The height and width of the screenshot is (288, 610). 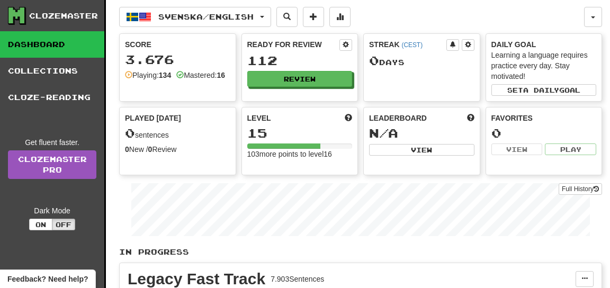 What do you see at coordinates (52, 211) in the screenshot?
I see `div: Dark Mode` at bounding box center [52, 211].